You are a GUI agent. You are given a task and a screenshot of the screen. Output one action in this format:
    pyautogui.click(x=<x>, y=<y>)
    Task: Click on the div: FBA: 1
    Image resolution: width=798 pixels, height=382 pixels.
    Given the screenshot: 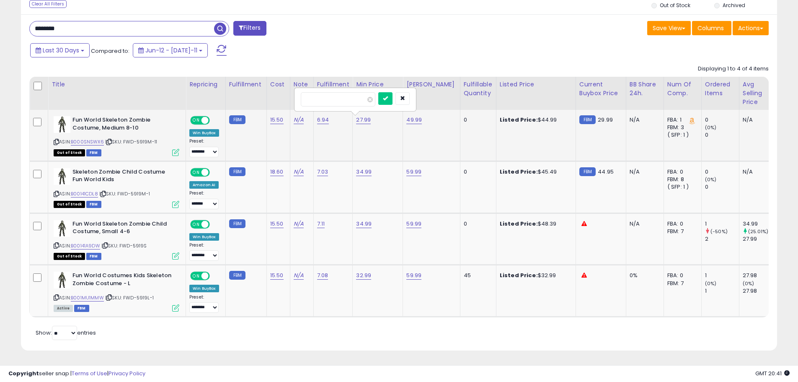 What is the action you would take?
    pyautogui.click(x=681, y=120)
    